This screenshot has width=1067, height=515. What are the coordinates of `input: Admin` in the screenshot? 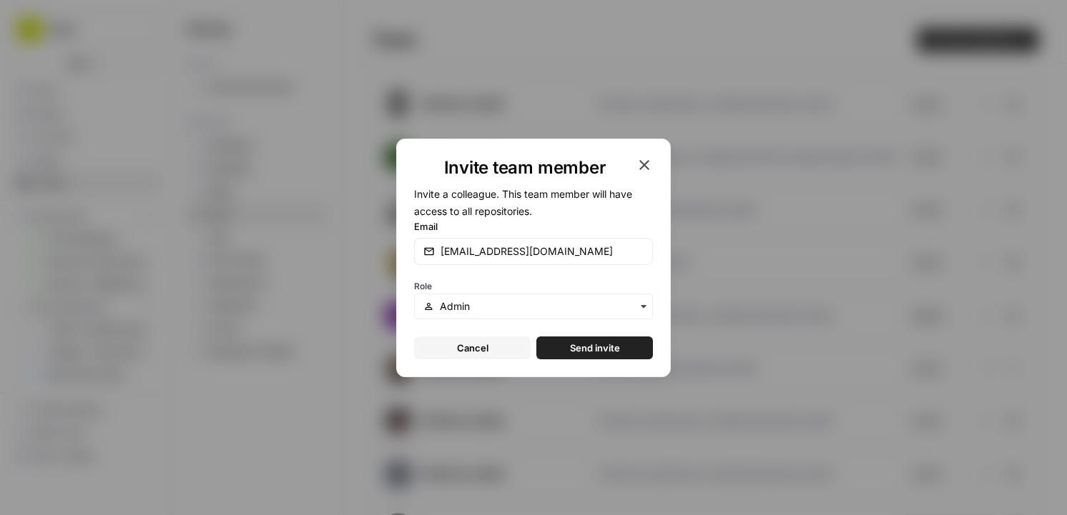 It's located at (541, 307).